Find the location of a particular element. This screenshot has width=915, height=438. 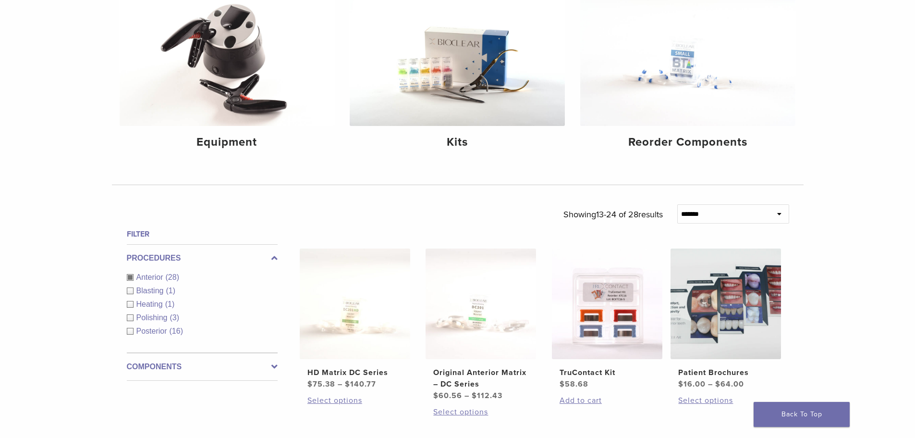

a: Back To Top is located at coordinates (802, 414).